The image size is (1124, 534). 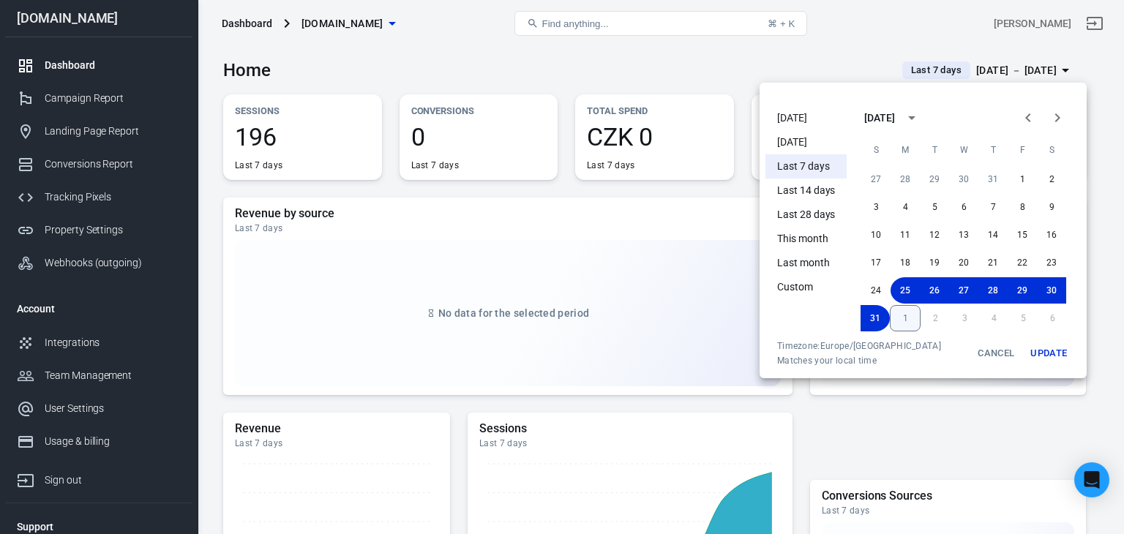 I want to click on li: Last month, so click(x=806, y=263).